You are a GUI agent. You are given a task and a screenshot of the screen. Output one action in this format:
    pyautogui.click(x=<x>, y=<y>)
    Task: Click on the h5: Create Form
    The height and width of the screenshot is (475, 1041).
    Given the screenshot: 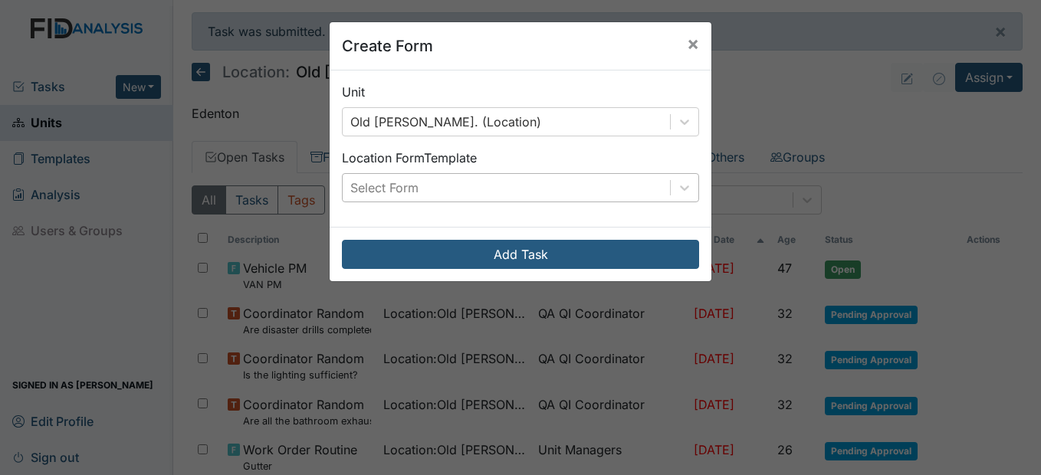 What is the action you would take?
    pyautogui.click(x=387, y=46)
    